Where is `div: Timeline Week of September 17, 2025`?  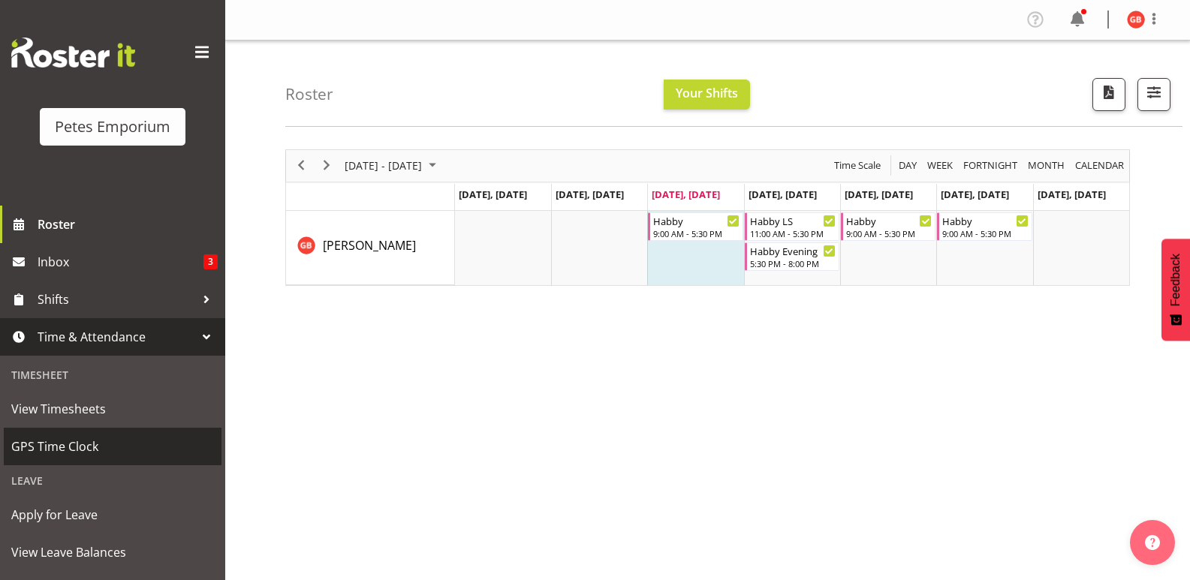 div: Timeline Week of September 17, 2025 is located at coordinates (707, 218).